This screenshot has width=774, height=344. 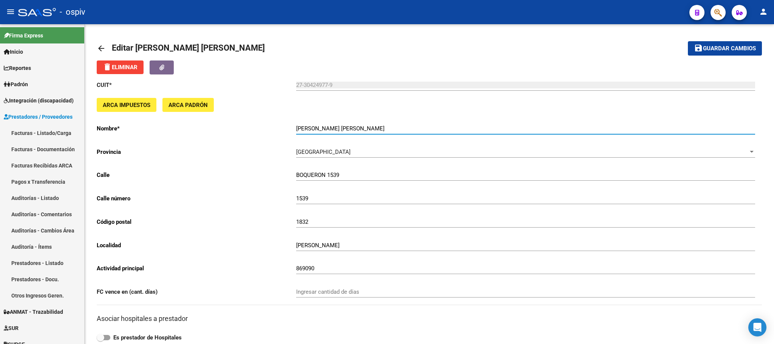 What do you see at coordinates (13, 52) in the screenshot?
I see `span: Inicio` at bounding box center [13, 52].